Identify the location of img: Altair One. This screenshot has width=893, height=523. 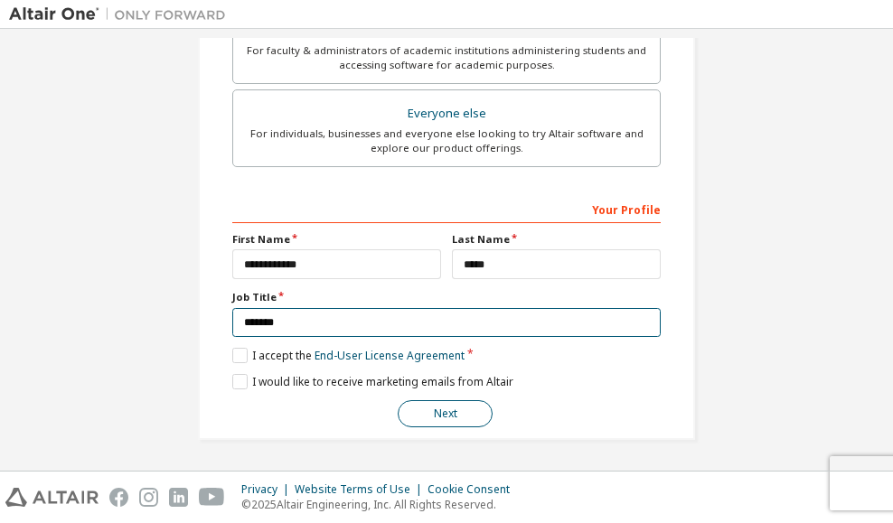
(122, 14).